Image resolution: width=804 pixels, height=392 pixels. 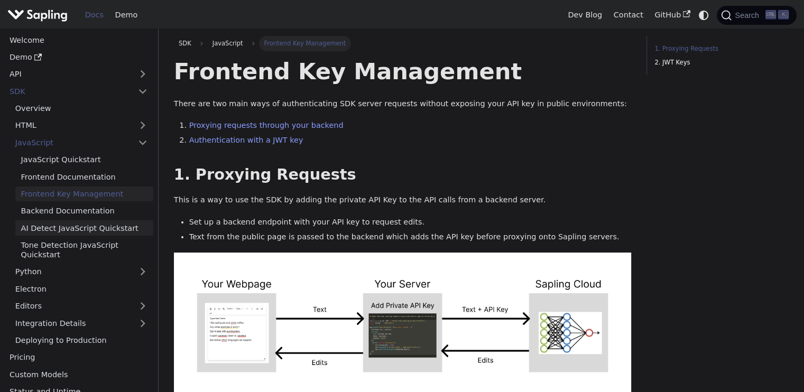 What do you see at coordinates (402, 71) in the screenshot?
I see `h1: Frontend Key Management` at bounding box center [402, 71].